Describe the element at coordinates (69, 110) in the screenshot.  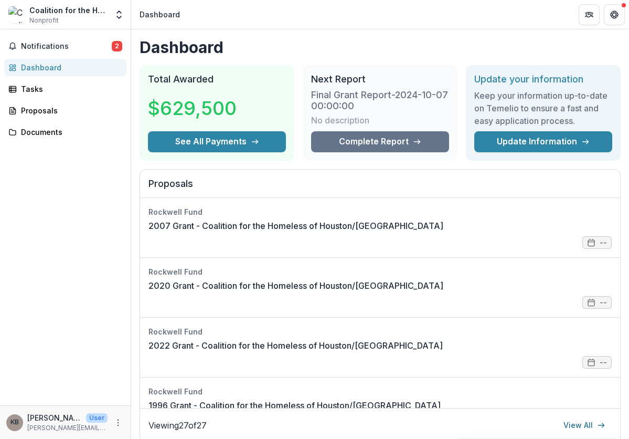
I see `div: Proposals` at that location.